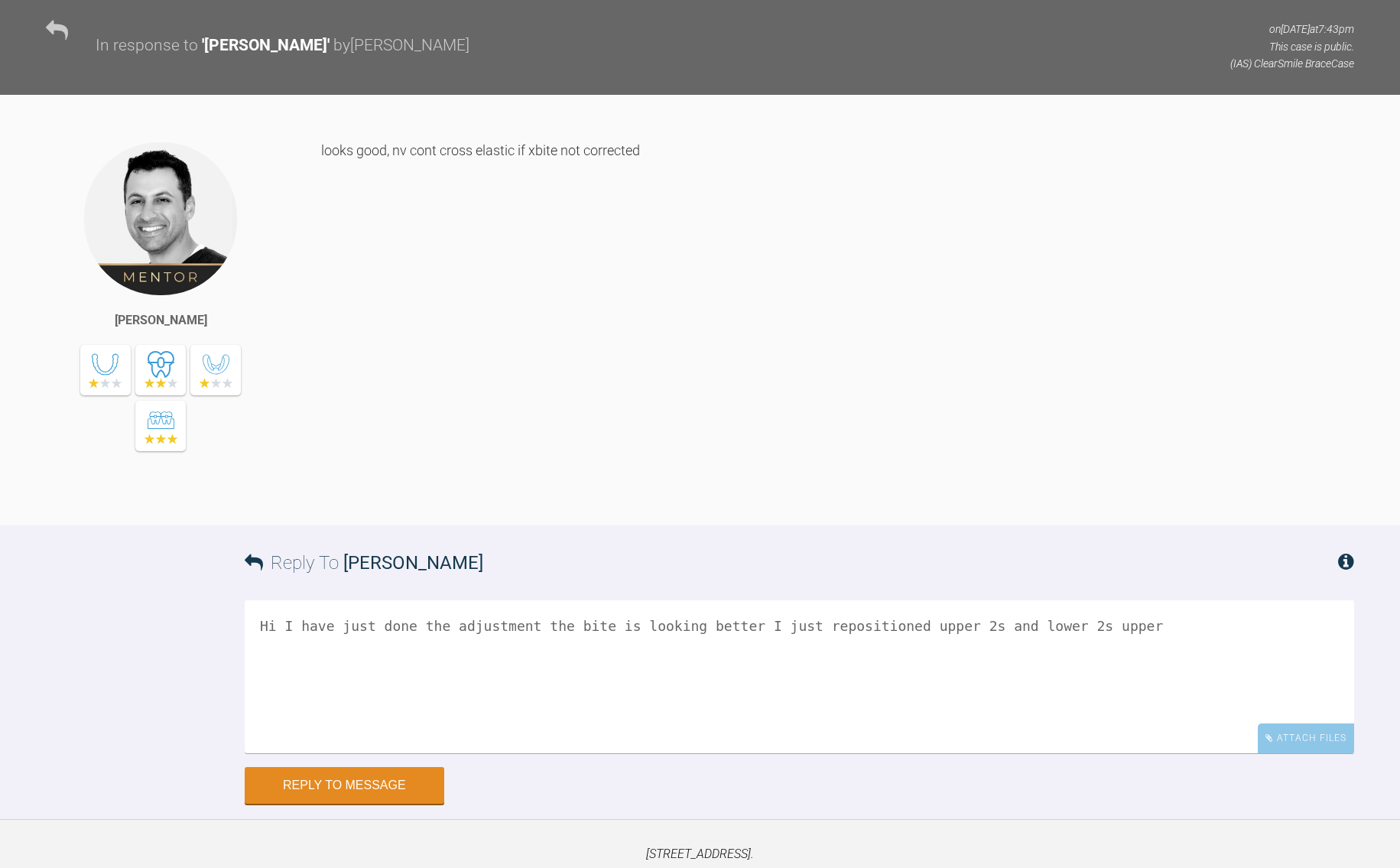 The image size is (1400, 868). What do you see at coordinates (364, 563) in the screenshot?
I see `h3: Reply To` at bounding box center [364, 563].